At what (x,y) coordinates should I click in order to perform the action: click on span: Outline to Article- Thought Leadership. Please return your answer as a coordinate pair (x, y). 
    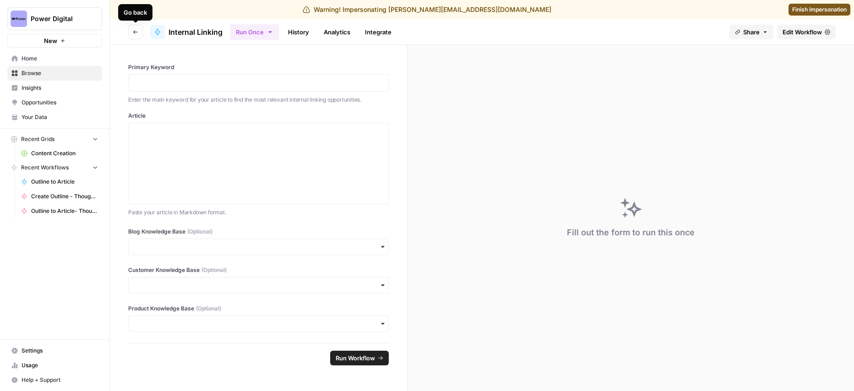
    Looking at the image, I should click on (65, 211).